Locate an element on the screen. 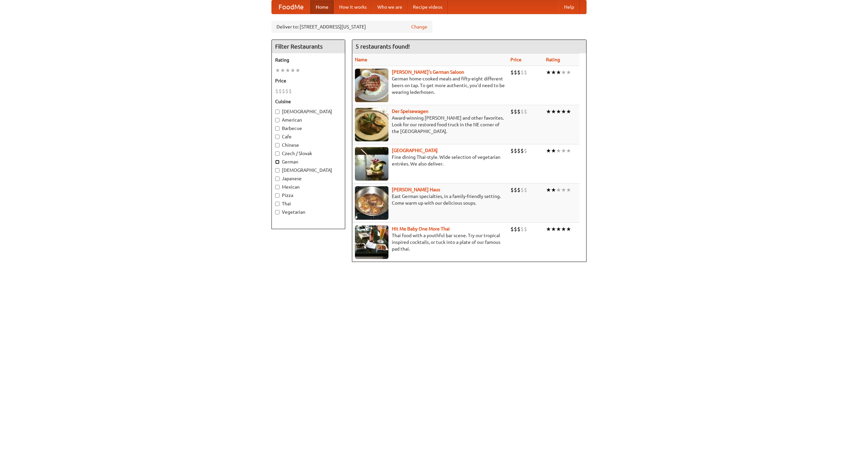 The height and width of the screenshot is (474, 858). label: Mexican is located at coordinates (308, 187).